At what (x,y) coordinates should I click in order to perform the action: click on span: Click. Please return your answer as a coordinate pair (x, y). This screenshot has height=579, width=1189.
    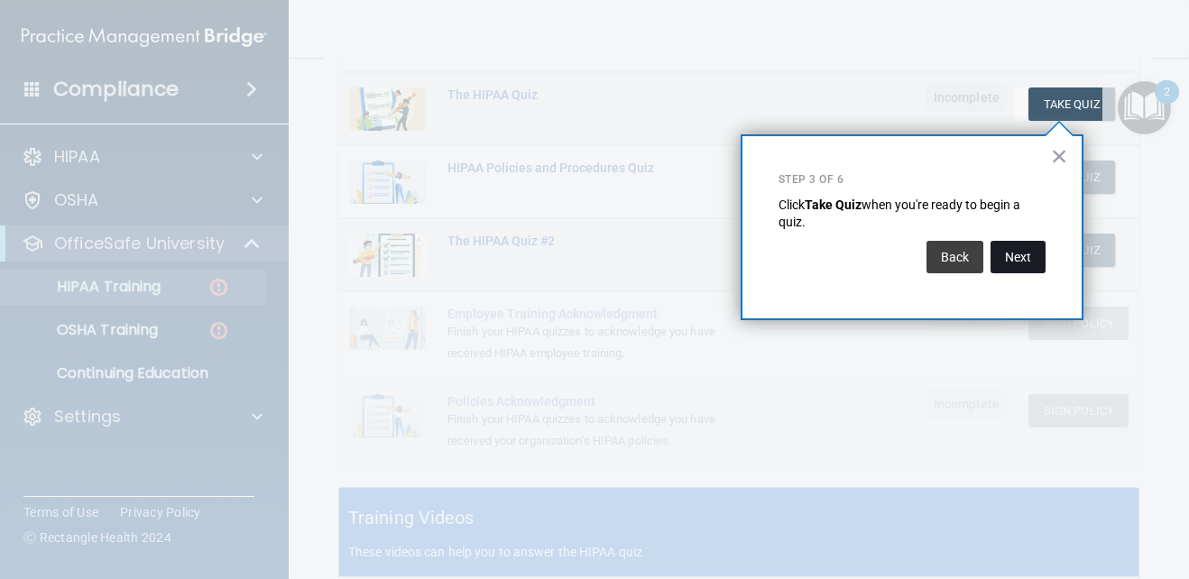
    Looking at the image, I should click on (791, 205).